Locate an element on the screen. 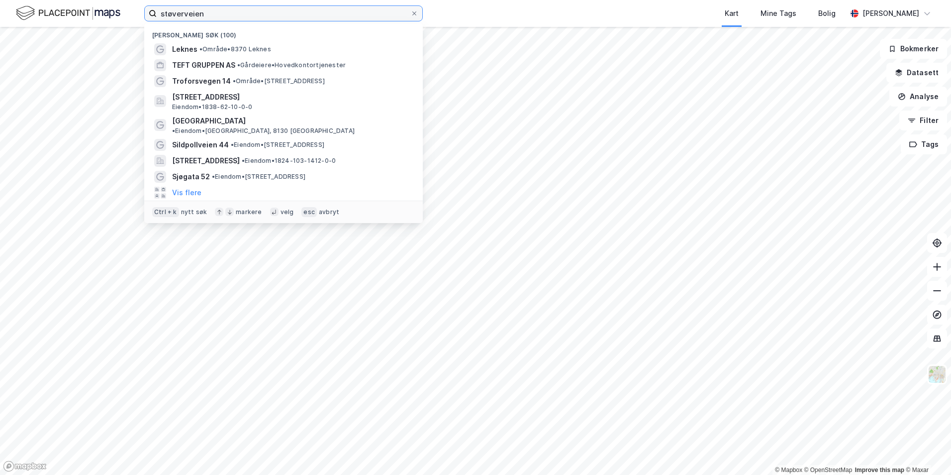  div: nytt søk is located at coordinates (194, 212).